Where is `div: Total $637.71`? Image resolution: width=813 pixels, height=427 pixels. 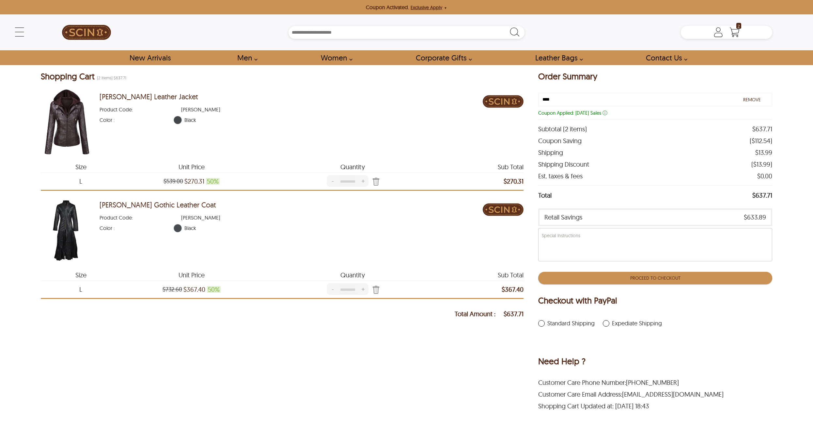 div: Total $637.71 is located at coordinates (655, 195).